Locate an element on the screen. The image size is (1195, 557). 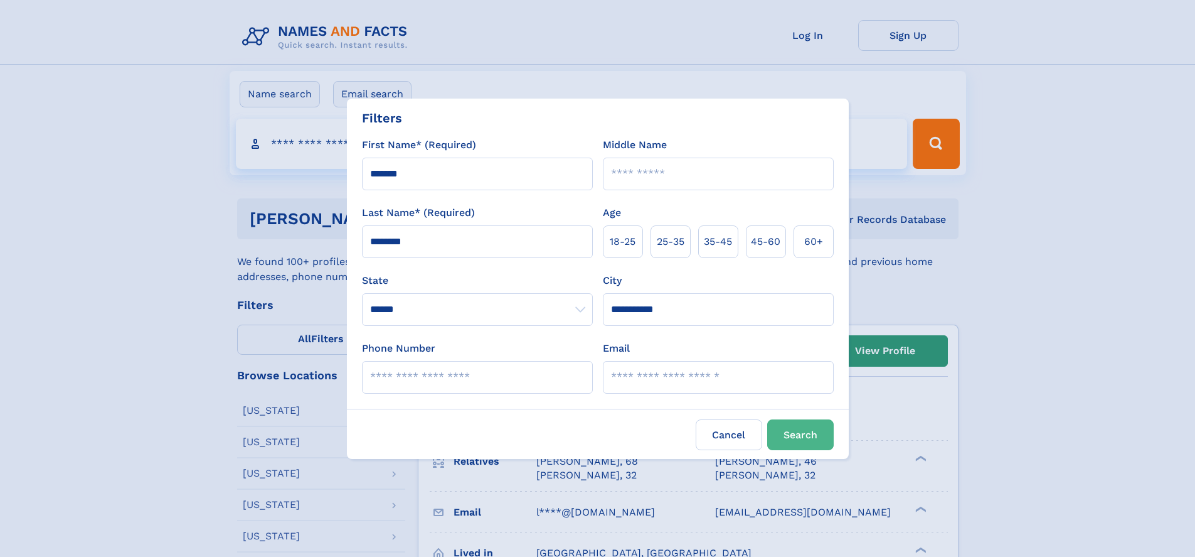
label: Phone Number is located at coordinates (398, 348).